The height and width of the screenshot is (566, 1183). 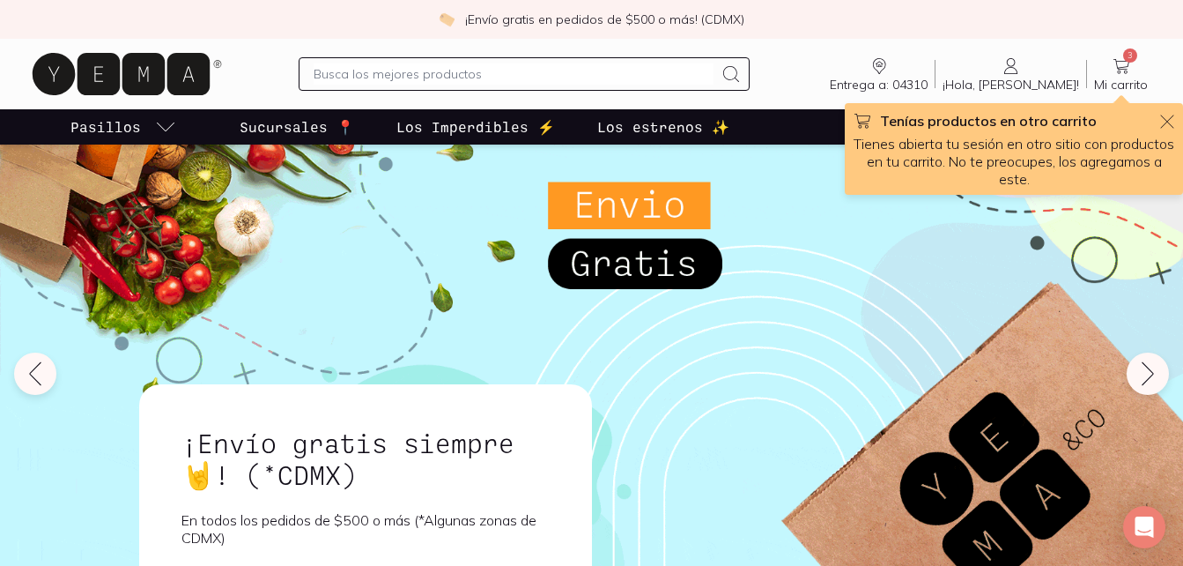 I want to click on p: Los estrenos ✨, so click(x=663, y=127).